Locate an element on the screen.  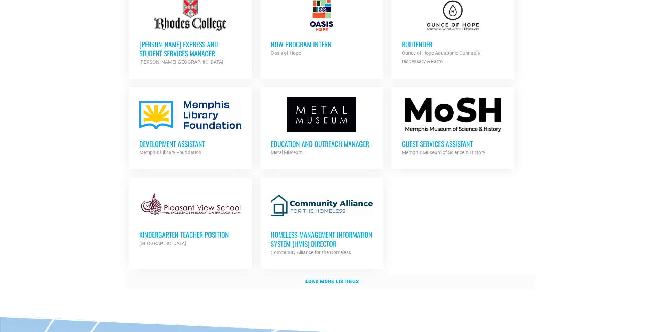
h3: Homeless Management Information System (HMIS) Director is located at coordinates (322, 239).